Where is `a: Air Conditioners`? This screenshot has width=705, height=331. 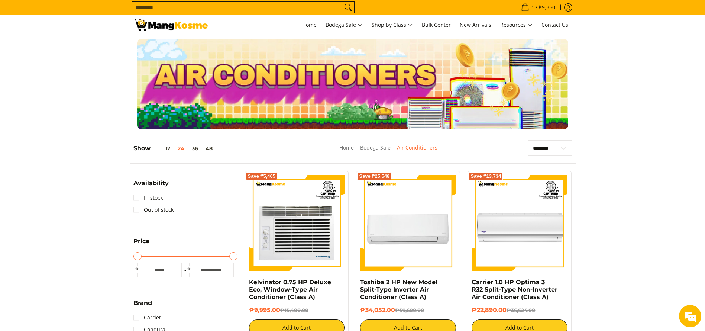
a: Air Conditioners is located at coordinates (417, 147).